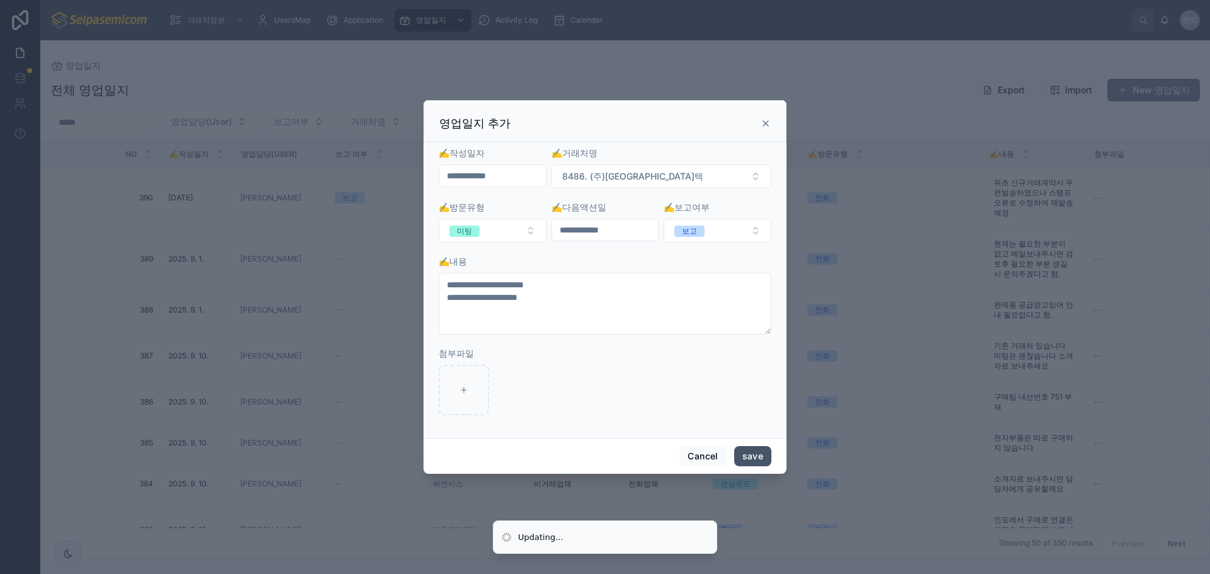 The width and height of the screenshot is (1210, 574). What do you see at coordinates (456, 353) in the screenshot?
I see `span: 첨부파일` at bounding box center [456, 353].